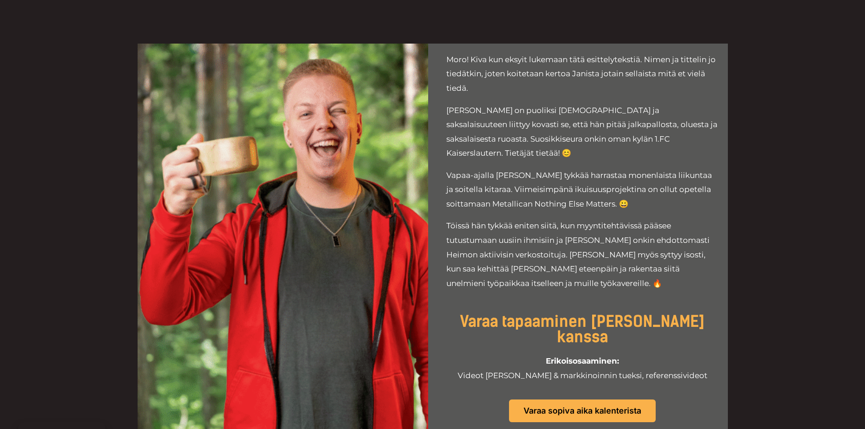  Describe the element at coordinates (582, 411) in the screenshot. I see `span: Varaa sopiva aika kalenterista` at that location.